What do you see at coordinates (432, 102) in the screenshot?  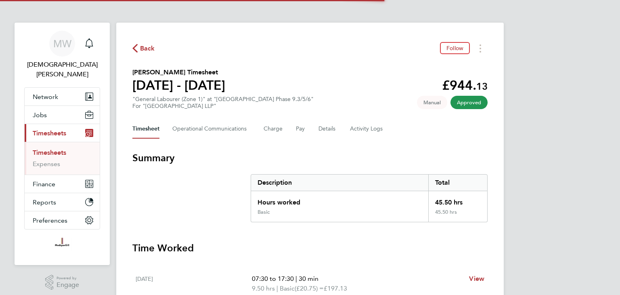 I see `span: This timesheet was manually created.` at bounding box center [432, 102].